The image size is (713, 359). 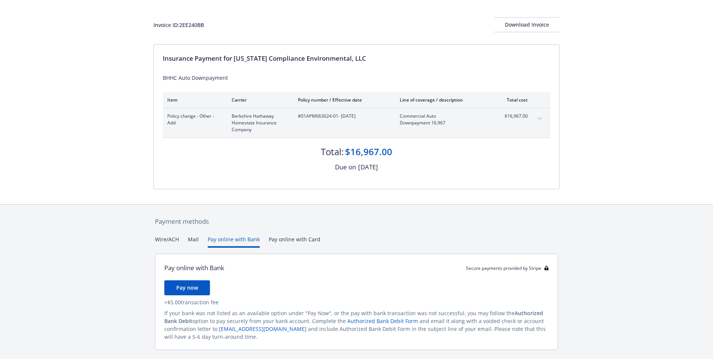 I want to click on button: Pay online with Card, so click(x=295, y=241).